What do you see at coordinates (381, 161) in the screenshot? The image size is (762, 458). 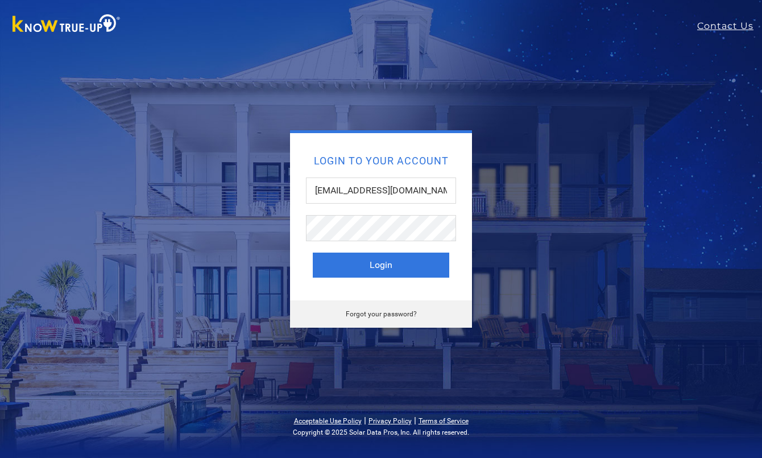 I see `h2: Login to your account` at bounding box center [381, 161].